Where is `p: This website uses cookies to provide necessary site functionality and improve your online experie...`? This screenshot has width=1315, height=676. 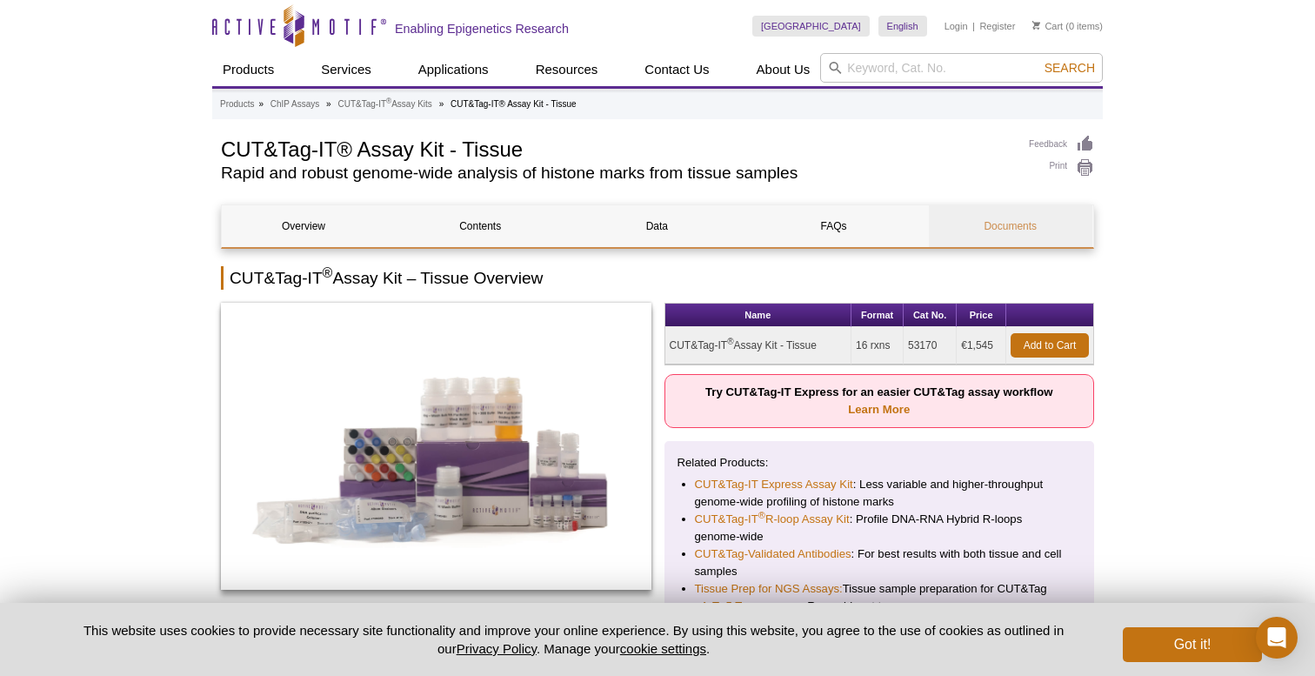 p: This website uses cookies to provide necessary site functionality and improve your online experie... is located at coordinates (573, 639).